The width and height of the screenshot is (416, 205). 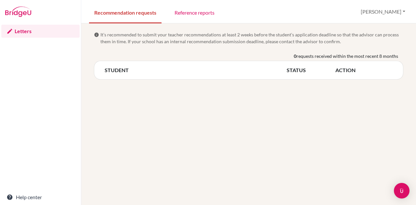 I want to click on span: It’s recommended to submit your teacher recommendations at least 2 weeks before the student’s app..., so click(x=252, y=38).